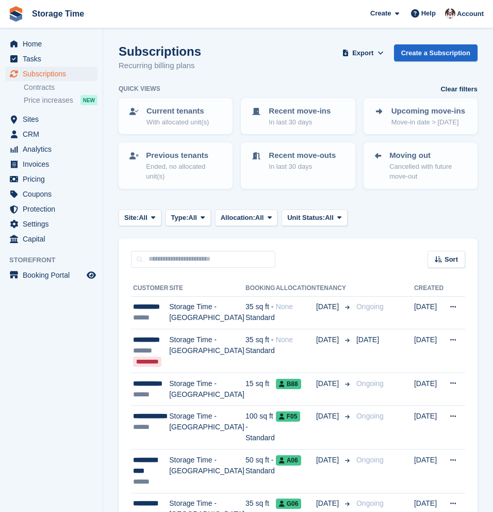  Describe the element at coordinates (54, 74) in the screenshot. I see `span: Subscriptions` at that location.